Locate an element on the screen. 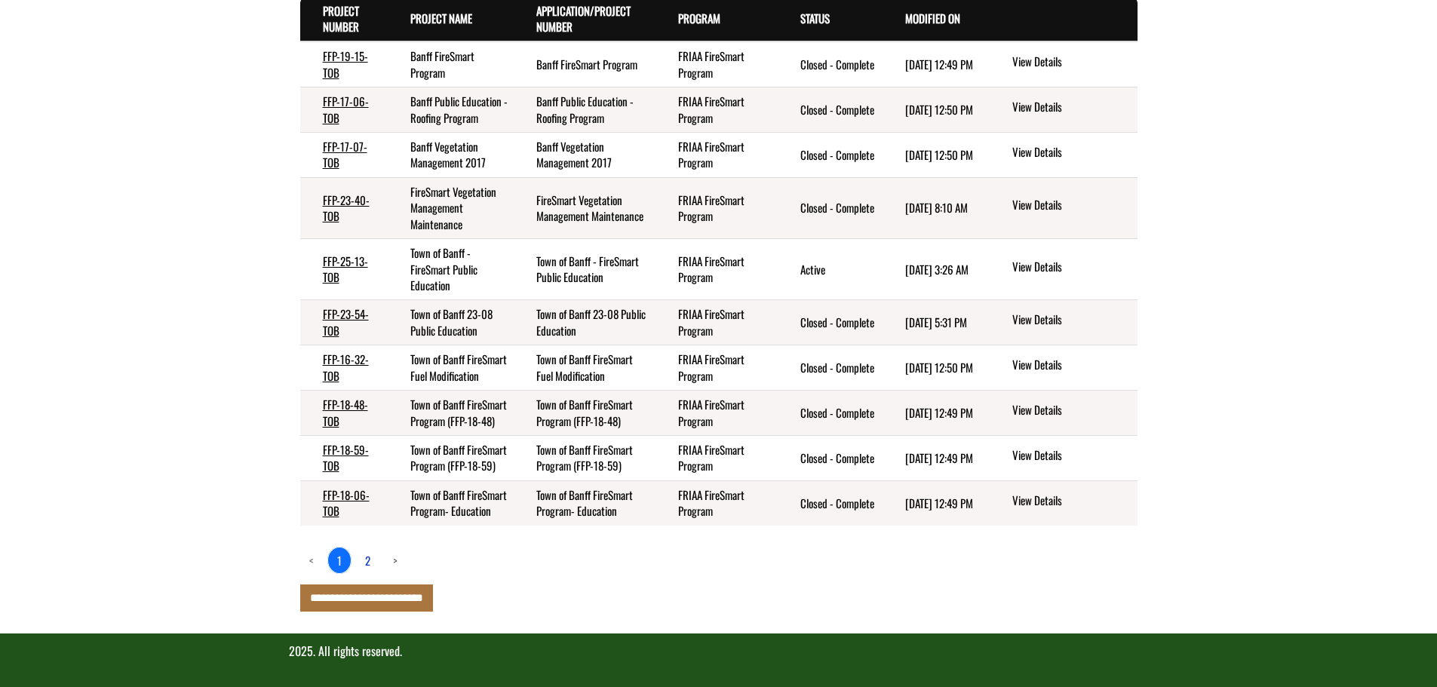 This screenshot has height=687, width=1437. a: FFP-19-15-TOB is located at coordinates (346, 63).